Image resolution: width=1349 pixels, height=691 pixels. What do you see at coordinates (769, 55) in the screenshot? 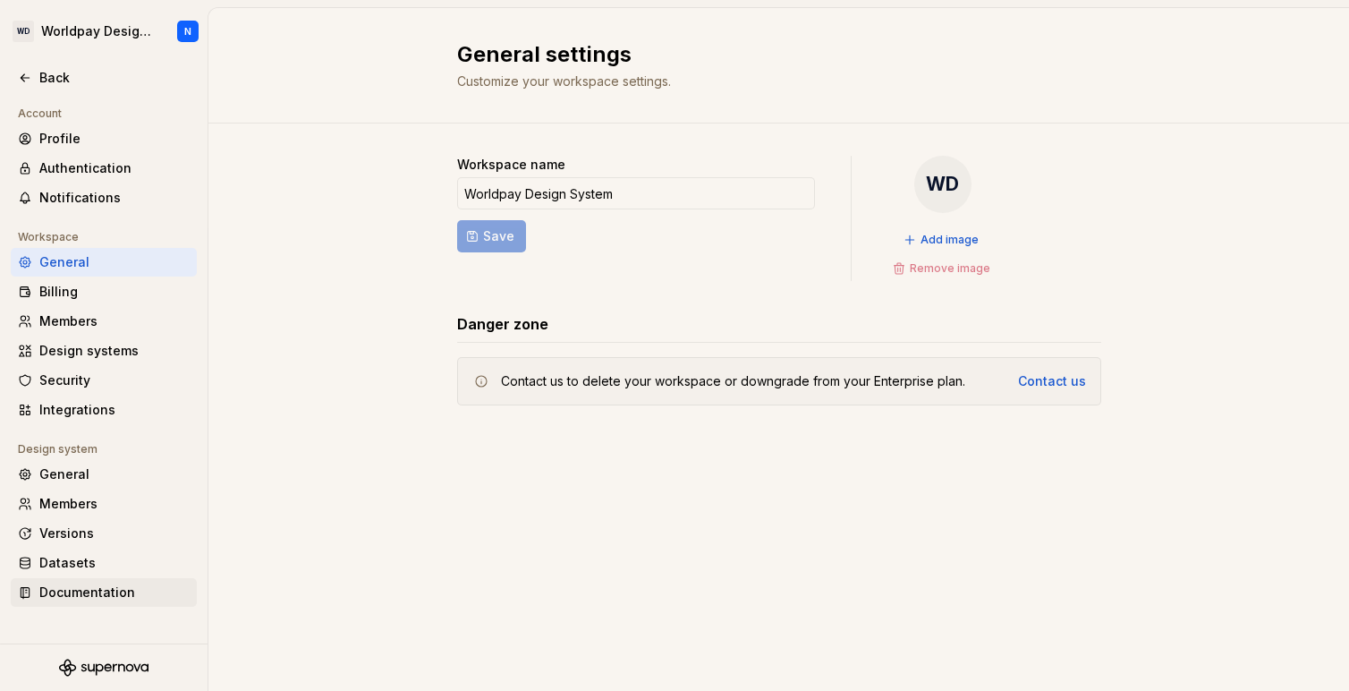
I see `h2: General settings` at bounding box center [769, 55].